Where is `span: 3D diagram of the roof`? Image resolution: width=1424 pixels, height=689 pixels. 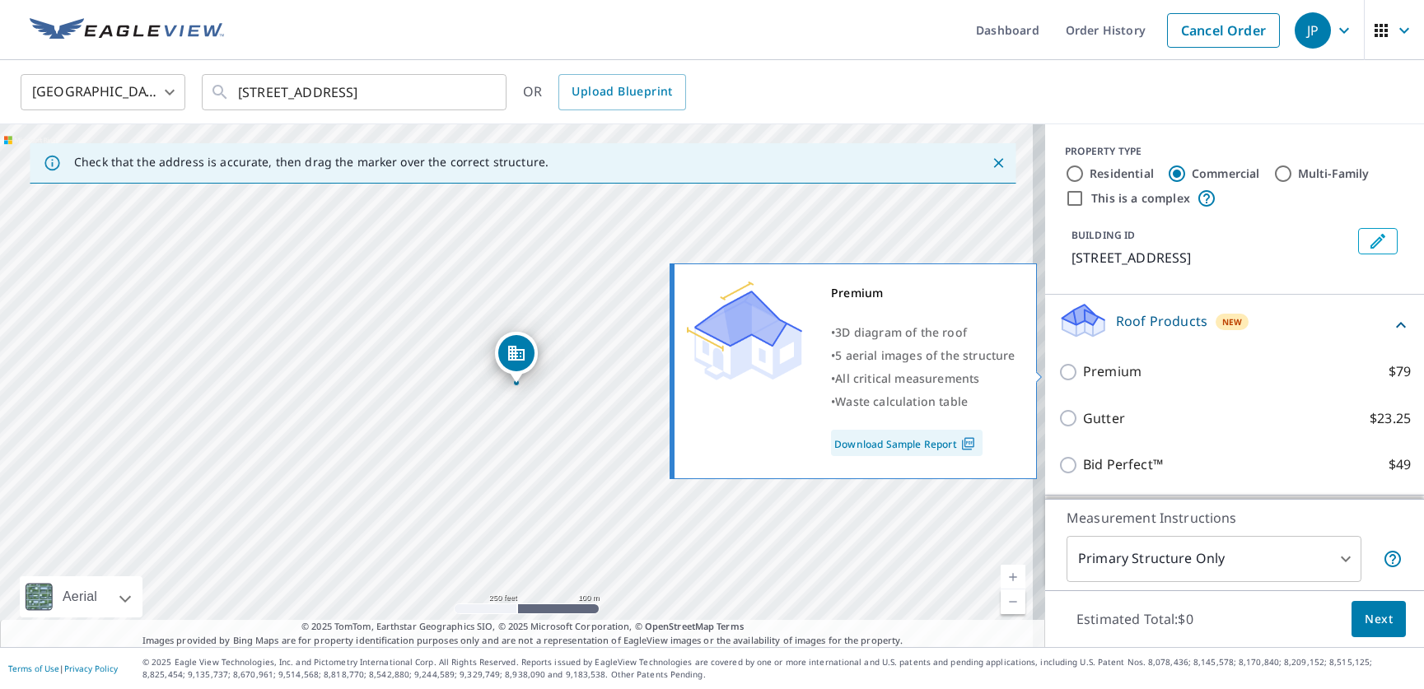 span: 3D diagram of the roof is located at coordinates (901, 332).